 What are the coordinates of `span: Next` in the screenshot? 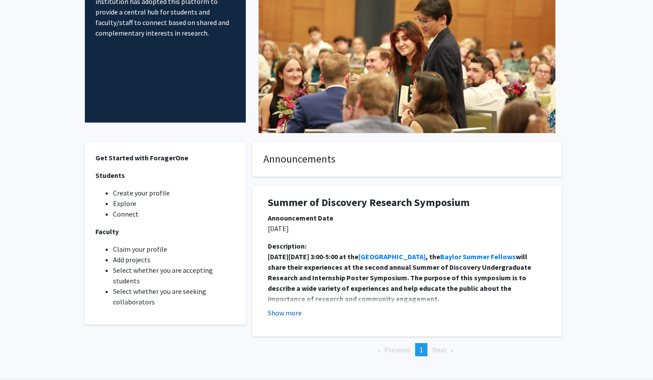 It's located at (439, 350).